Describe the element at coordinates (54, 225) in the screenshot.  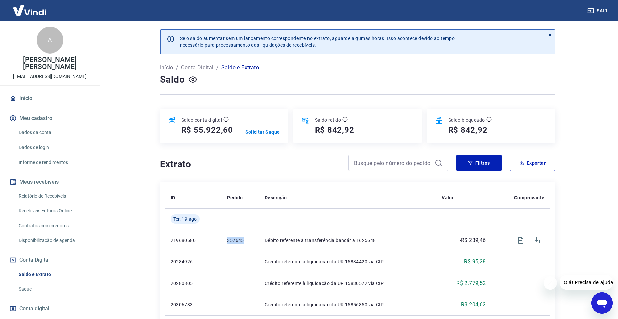
I see `a: Contratos com credores` at that location.